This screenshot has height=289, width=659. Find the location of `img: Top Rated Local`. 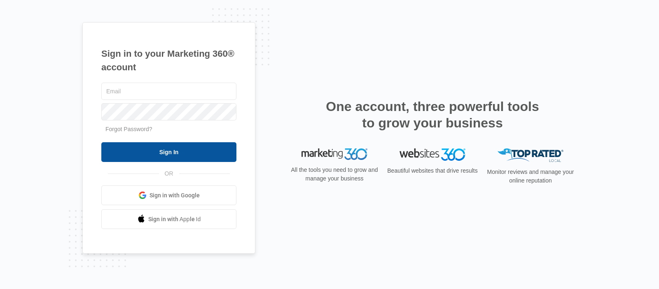

img: Top Rated Local is located at coordinates (530, 155).